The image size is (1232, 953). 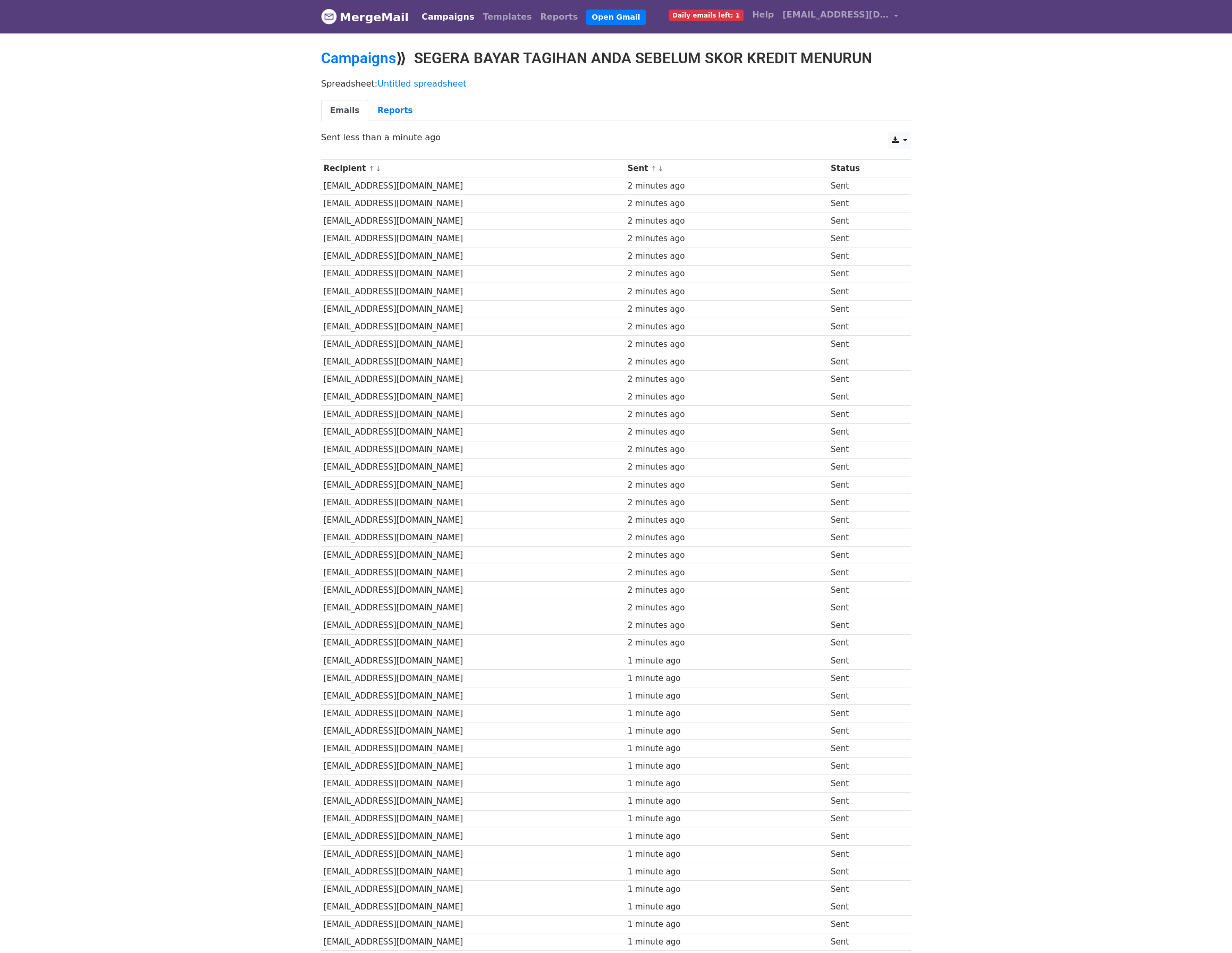 I want to click on p: Spreadsheet:, so click(x=616, y=83).